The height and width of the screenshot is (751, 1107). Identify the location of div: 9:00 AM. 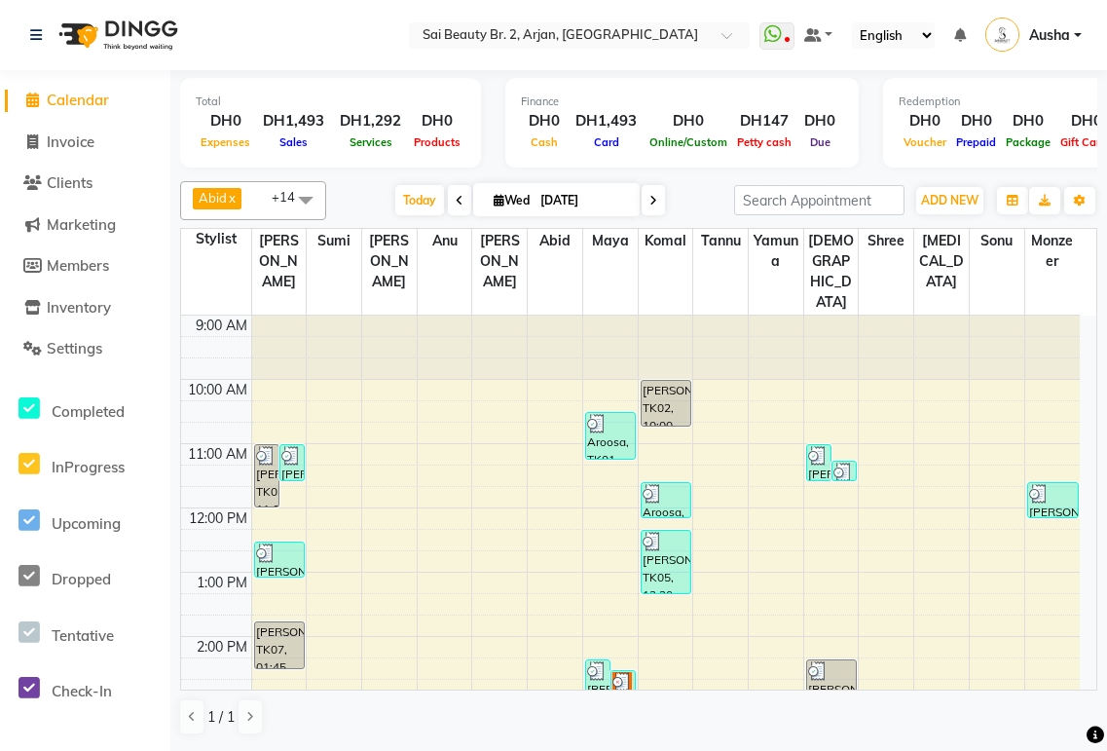
(221, 325).